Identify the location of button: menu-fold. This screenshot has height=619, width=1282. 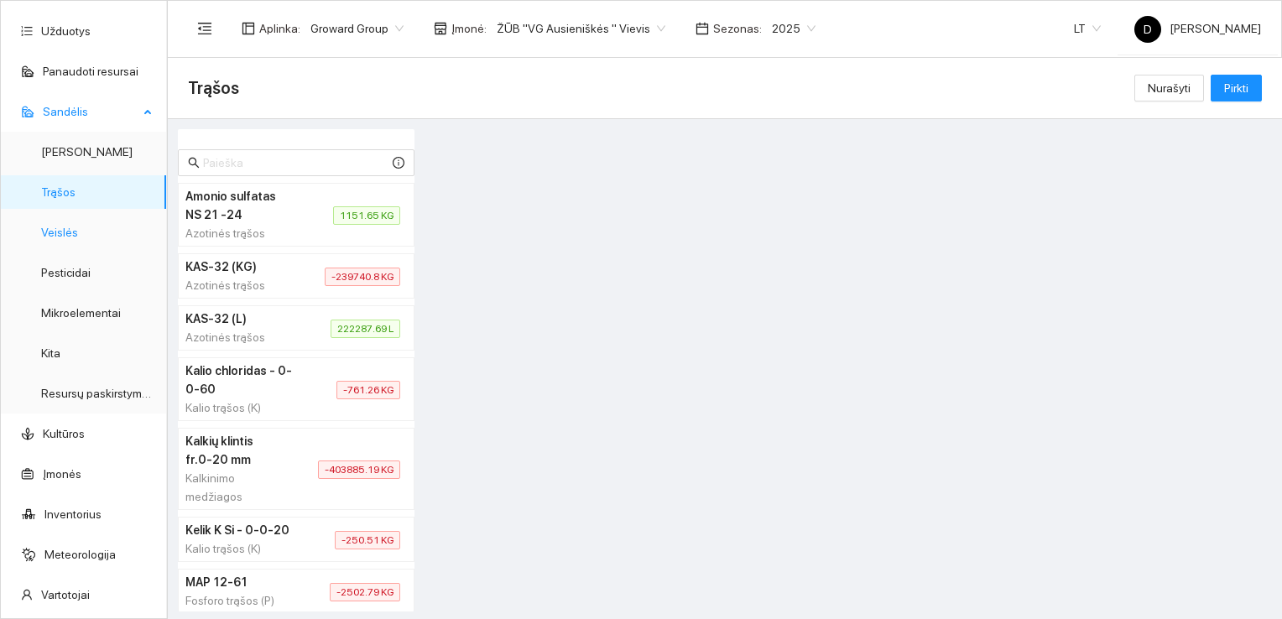
(205, 29).